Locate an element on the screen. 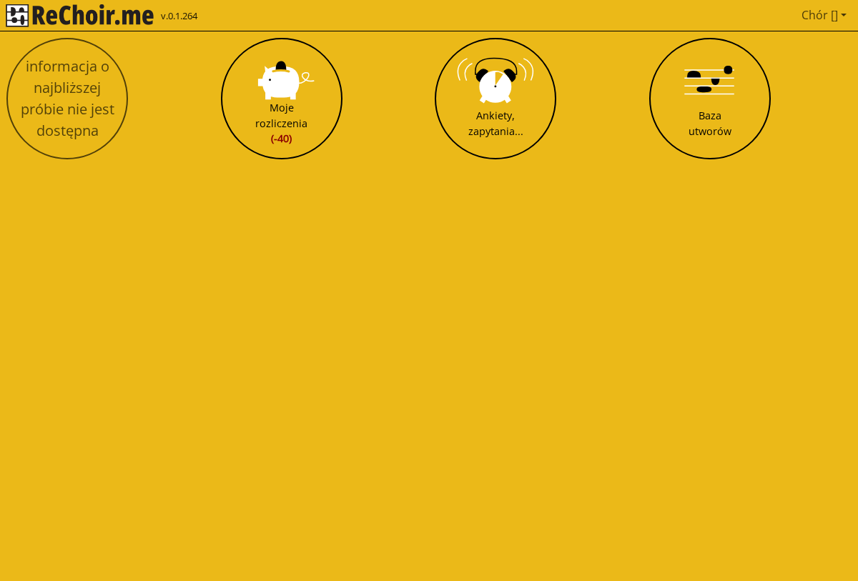 Image resolution: width=858 pixels, height=581 pixels. img: rekłajer mi is located at coordinates (79, 16).